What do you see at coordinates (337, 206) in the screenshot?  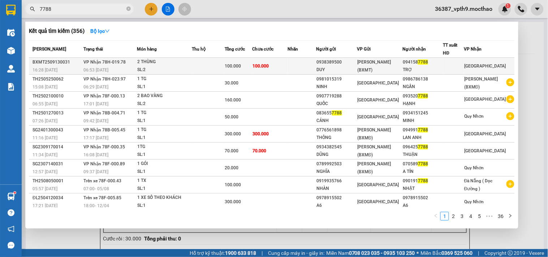 I see `div: A6` at bounding box center [337, 206].